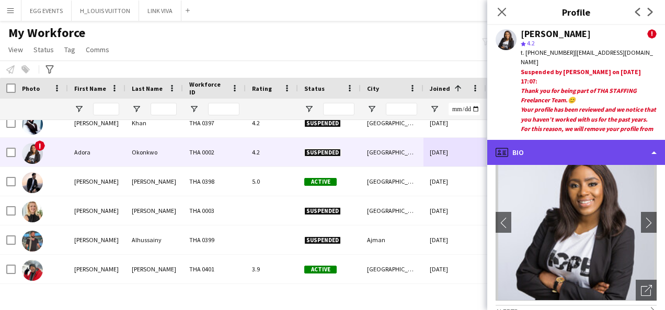 This screenshot has height=310, width=665. I want to click on div: Khan, so click(154, 123).